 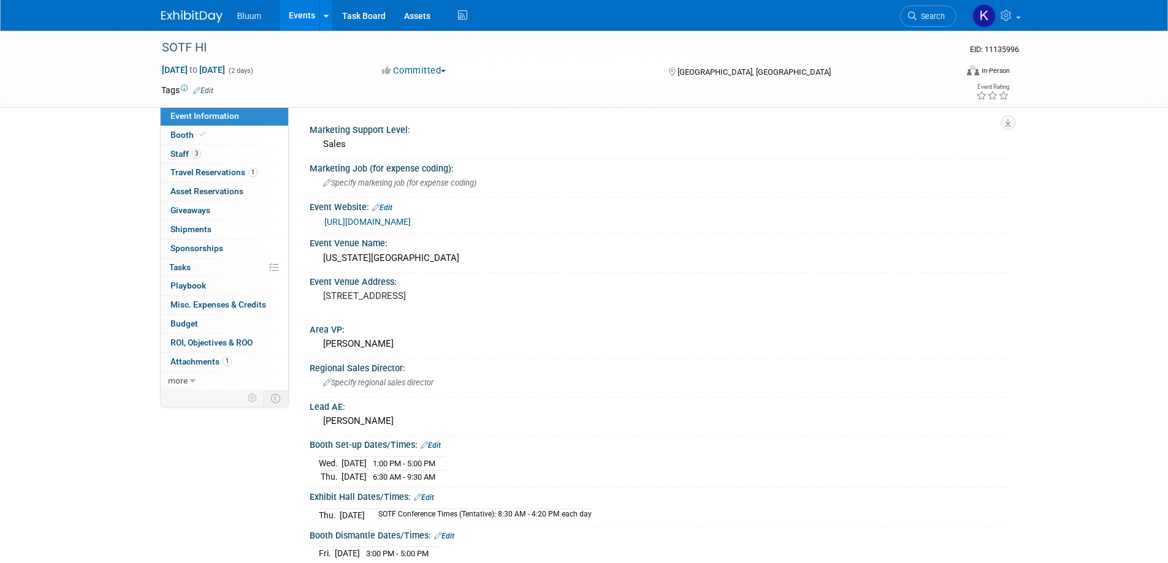 What do you see at coordinates (658, 444) in the screenshot?
I see `div: Booth Set-up Dates/Times:` at bounding box center [658, 444].